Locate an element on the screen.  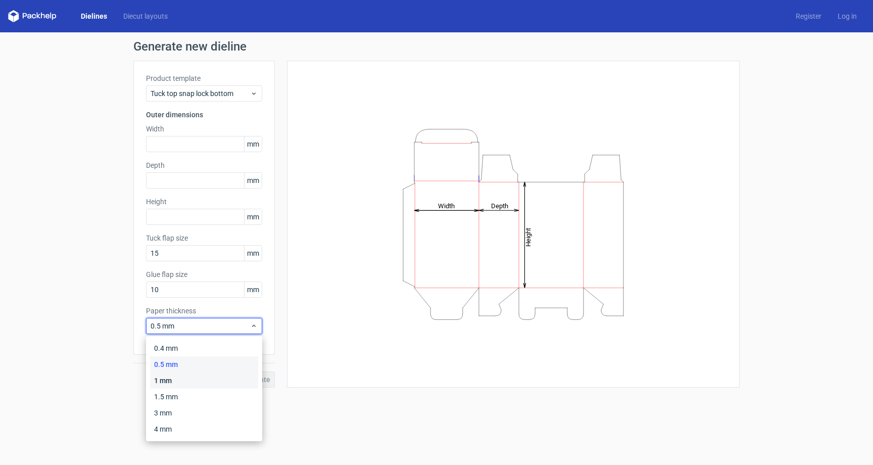
h3: Outer dimensions is located at coordinates (204, 115).